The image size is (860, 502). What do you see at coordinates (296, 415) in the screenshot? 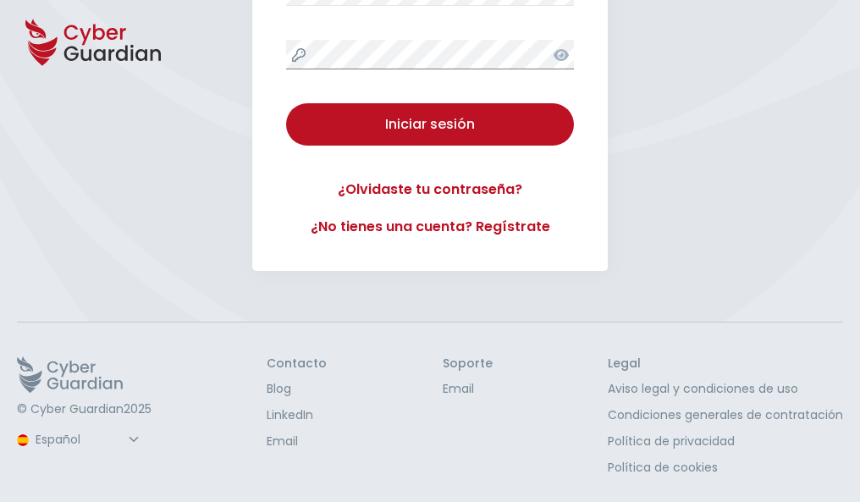
I see `a: LinkedIn` at bounding box center [296, 415].